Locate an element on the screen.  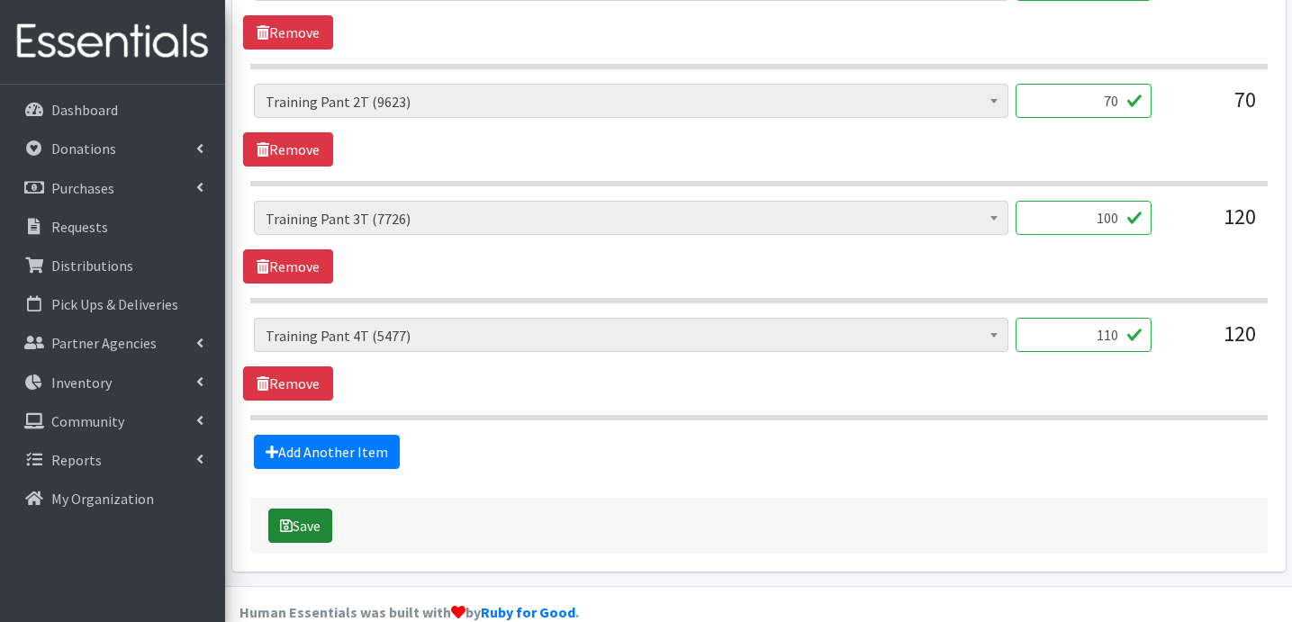
p: My Organization is located at coordinates (103, 499).